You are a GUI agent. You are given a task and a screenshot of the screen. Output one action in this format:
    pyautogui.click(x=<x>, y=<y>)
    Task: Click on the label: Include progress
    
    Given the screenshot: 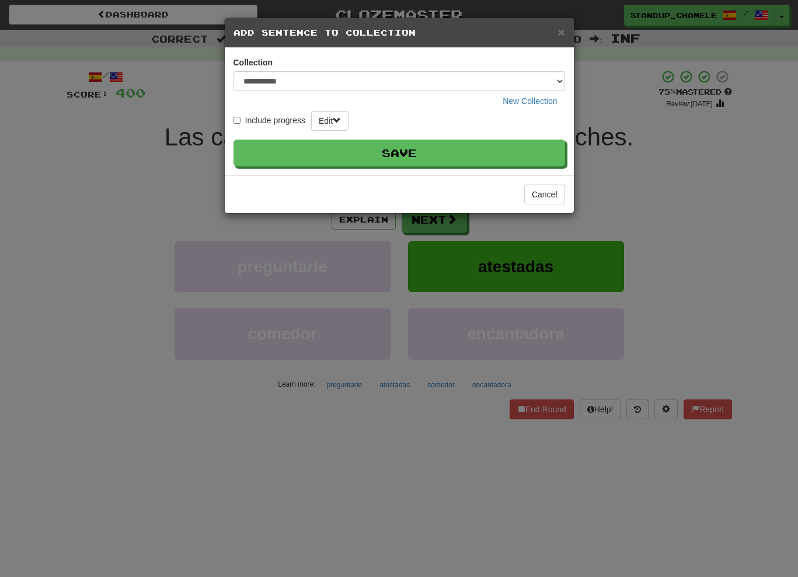 What is the action you would take?
    pyautogui.click(x=270, y=120)
    